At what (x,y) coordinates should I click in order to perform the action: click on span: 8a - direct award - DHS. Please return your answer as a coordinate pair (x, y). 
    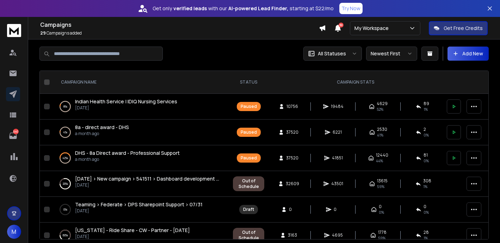
    Looking at the image, I should click on (102, 127).